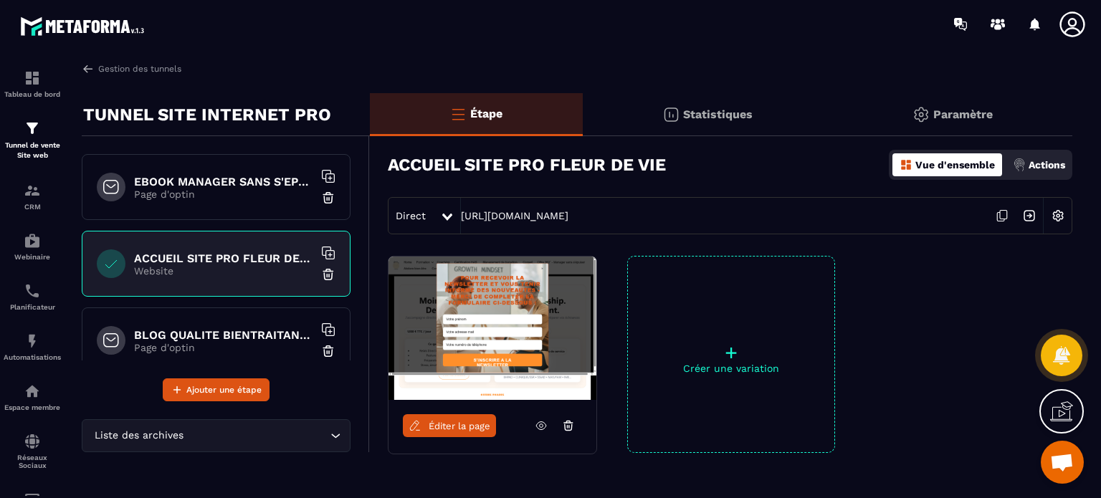 This screenshot has width=1101, height=498. Describe the element at coordinates (32, 206) in the screenshot. I see `p: CRM` at that location.